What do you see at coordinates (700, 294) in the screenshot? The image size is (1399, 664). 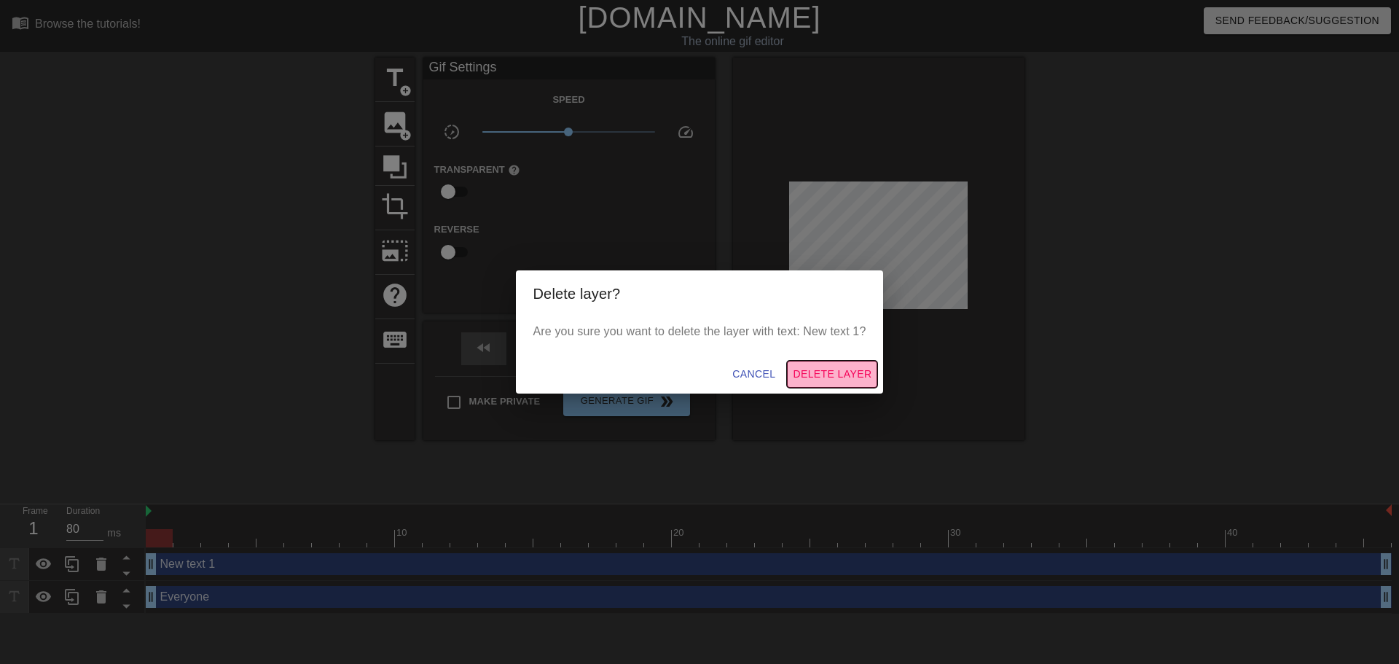 I see `h2: Delete layer?` at bounding box center [700, 294].